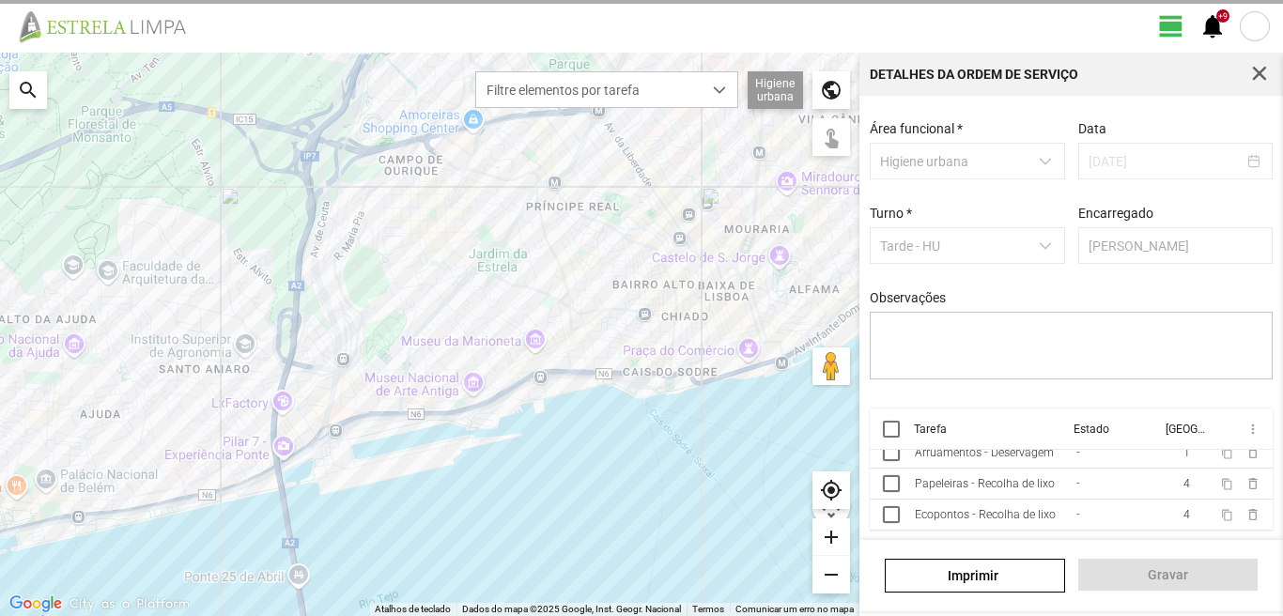 Image resolution: width=1283 pixels, height=616 pixels. Describe the element at coordinates (1223, 16) in the screenshot. I see `div: +9` at that location.